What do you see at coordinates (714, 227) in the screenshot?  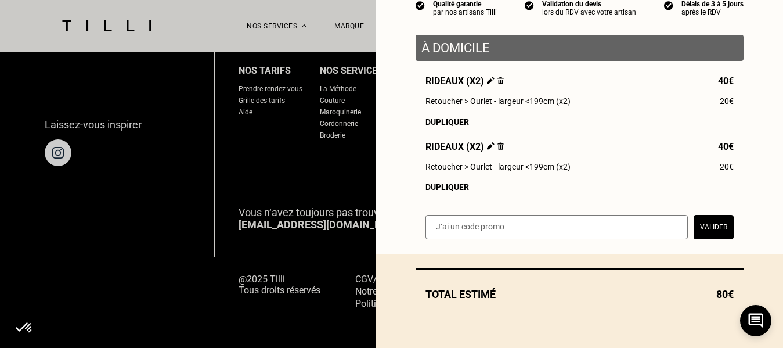 I see `button: Valider` at bounding box center [714, 227].